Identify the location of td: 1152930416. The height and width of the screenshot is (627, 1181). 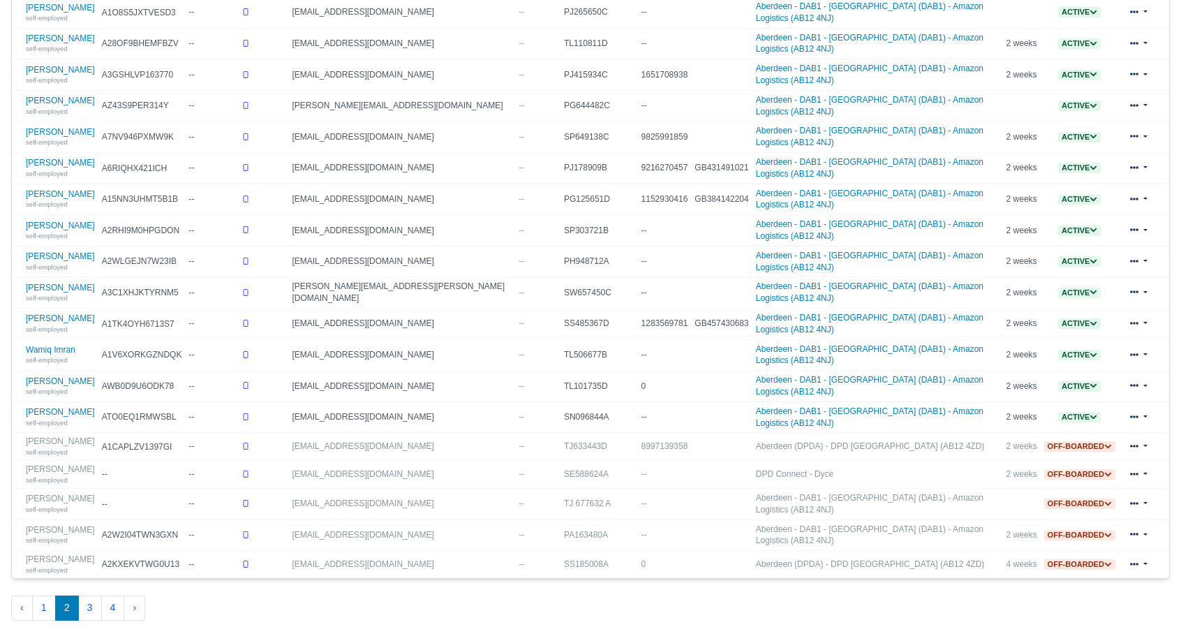
(665, 199).